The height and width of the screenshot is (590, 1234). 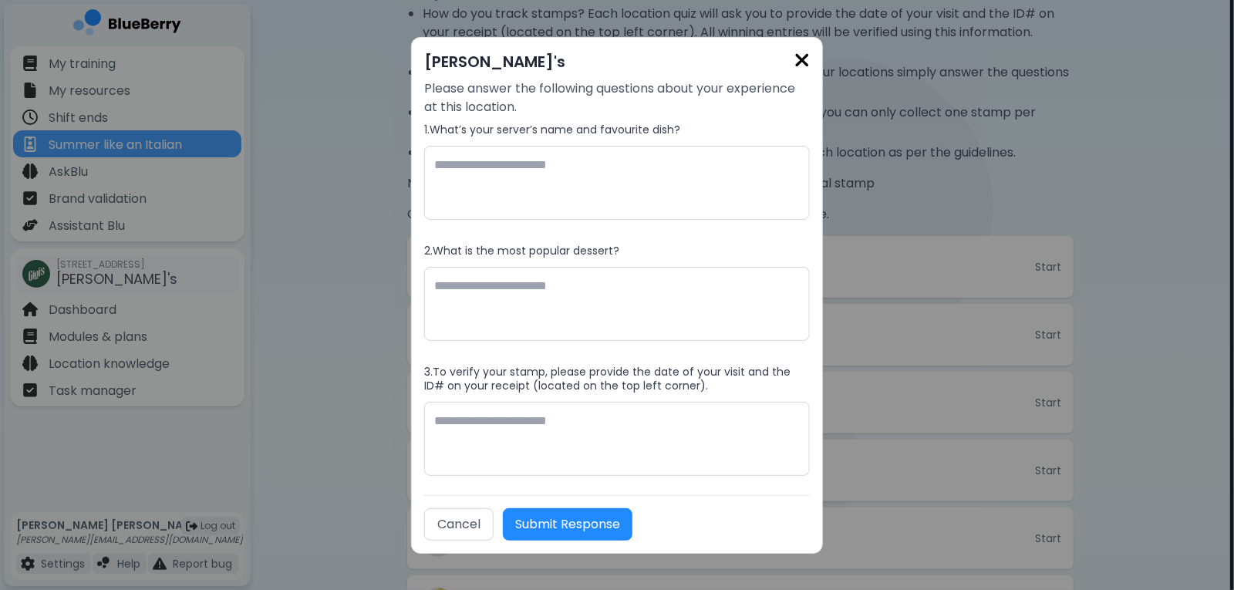 What do you see at coordinates (568, 525) in the screenshot?
I see `button: Submit Response` at bounding box center [568, 525].